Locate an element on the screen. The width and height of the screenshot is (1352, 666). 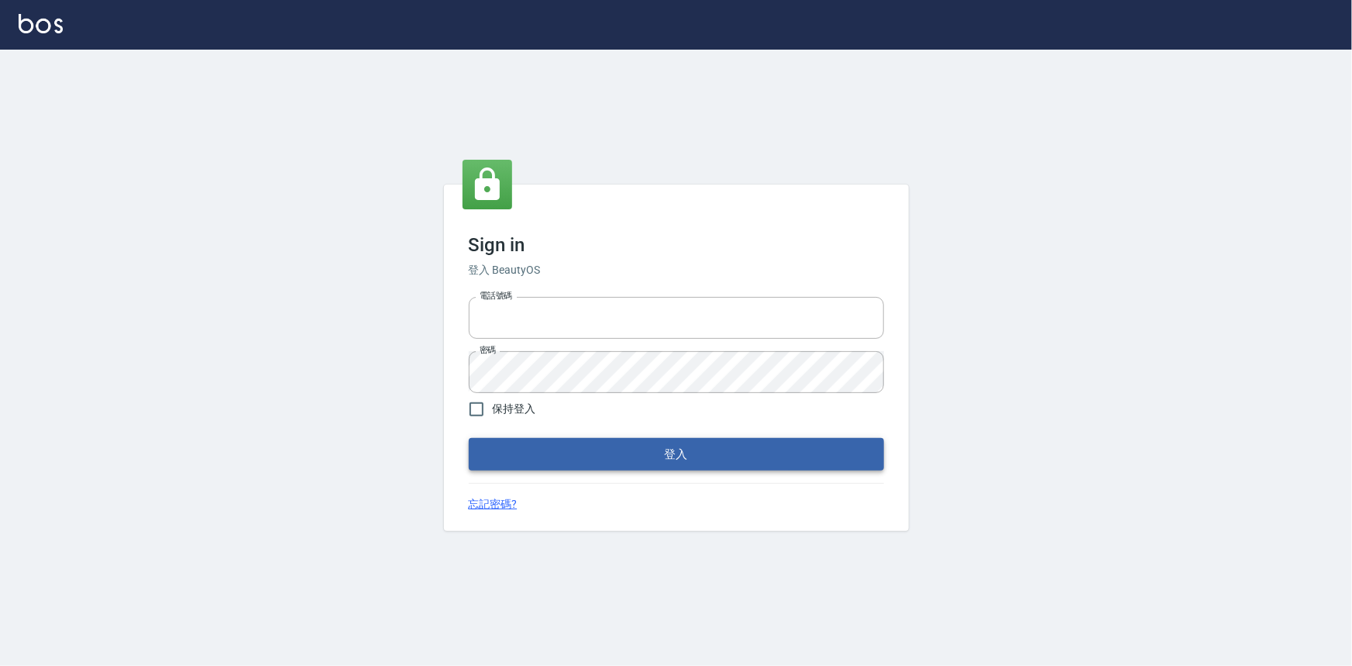
span: 保持登入 is located at coordinates (515, 408).